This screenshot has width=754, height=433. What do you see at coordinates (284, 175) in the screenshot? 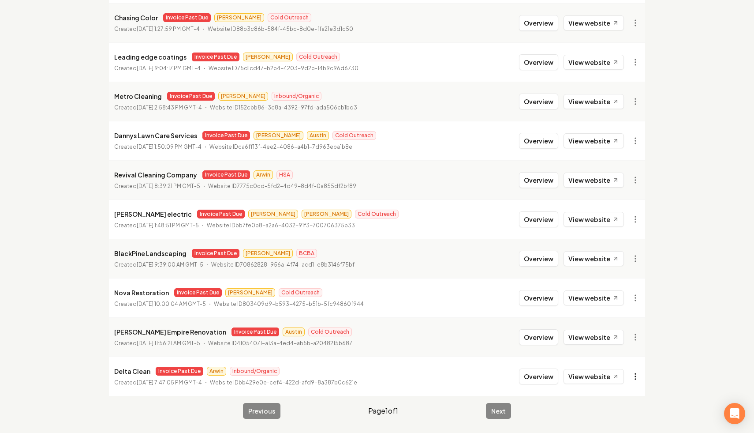
I see `span: HSA` at bounding box center [284, 175].